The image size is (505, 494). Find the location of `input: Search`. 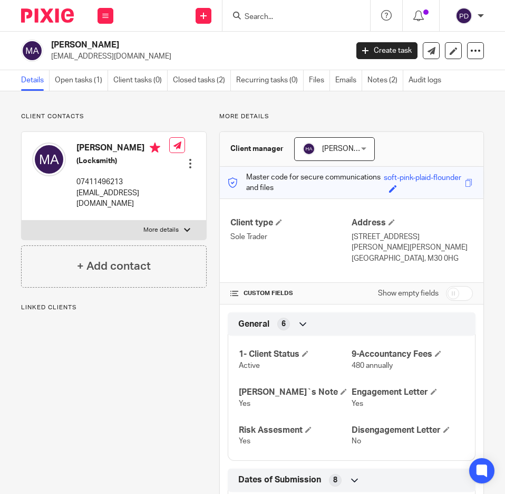

input: Search is located at coordinates (291, 17).